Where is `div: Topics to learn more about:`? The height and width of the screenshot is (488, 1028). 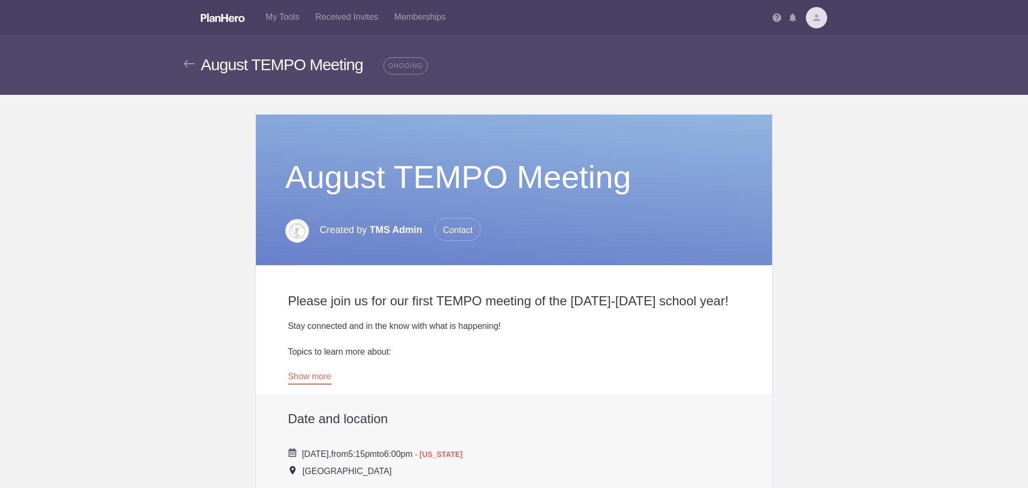
div: Topics to learn more about: is located at coordinates (514, 352).